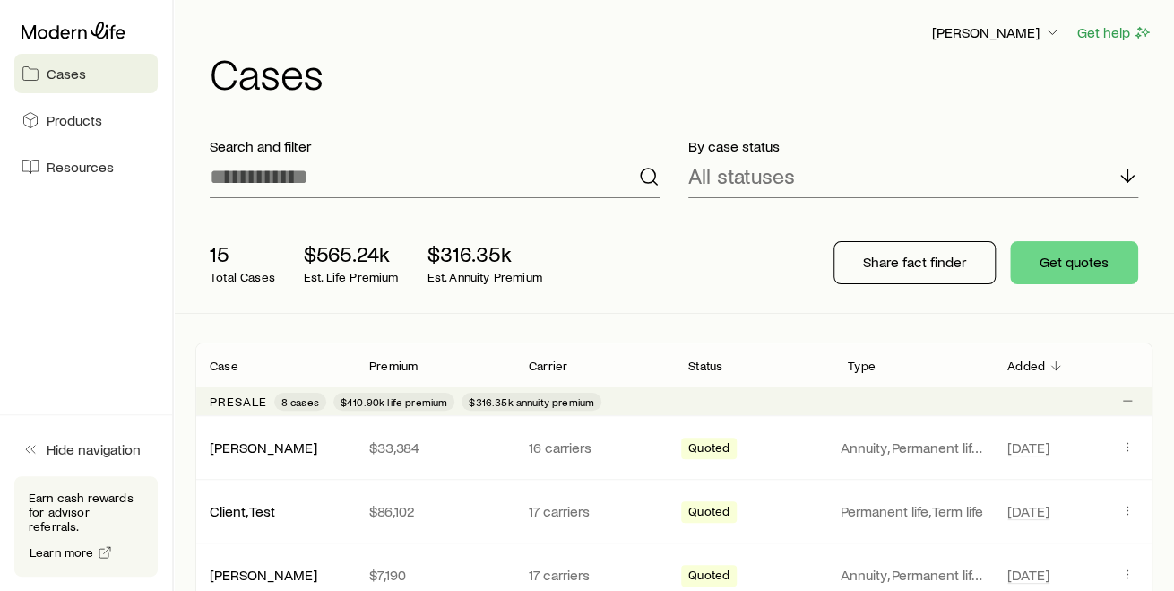  I want to click on span: $316.35k annuity premium, so click(532, 402).